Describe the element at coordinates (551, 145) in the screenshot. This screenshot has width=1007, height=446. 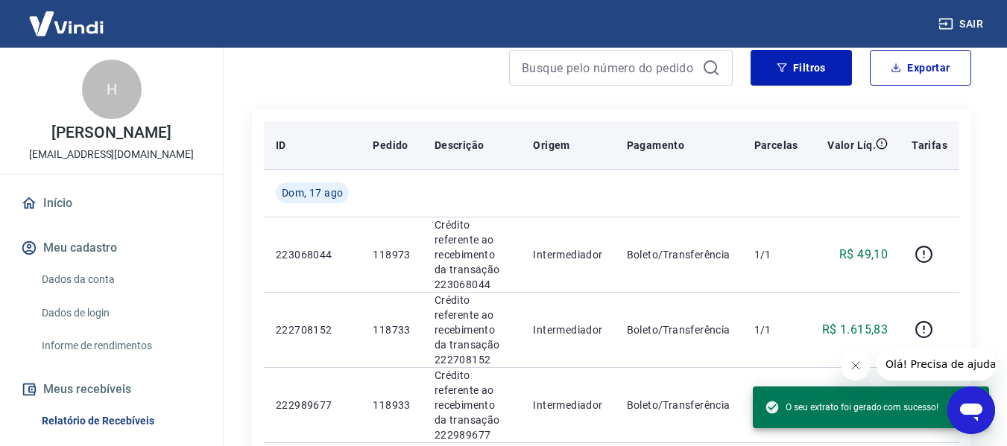
I see `p: Origem` at that location.